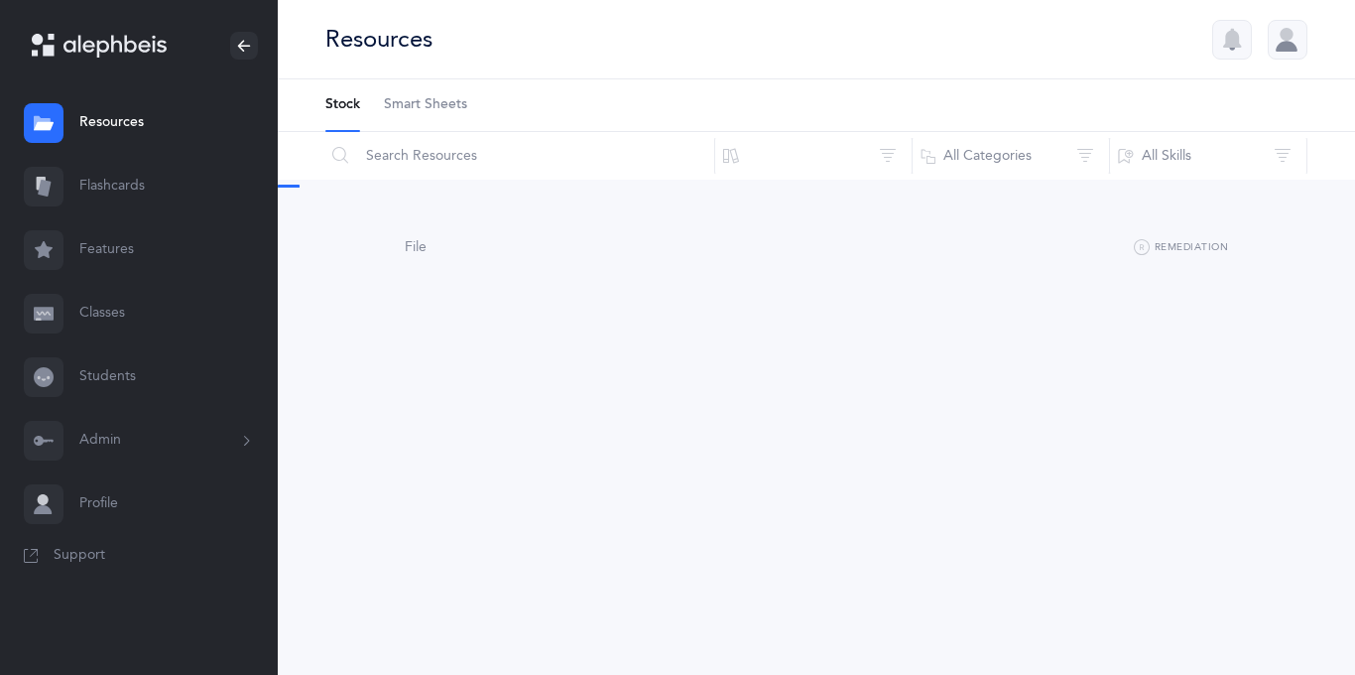  What do you see at coordinates (79, 556) in the screenshot?
I see `span: Support` at bounding box center [79, 556].